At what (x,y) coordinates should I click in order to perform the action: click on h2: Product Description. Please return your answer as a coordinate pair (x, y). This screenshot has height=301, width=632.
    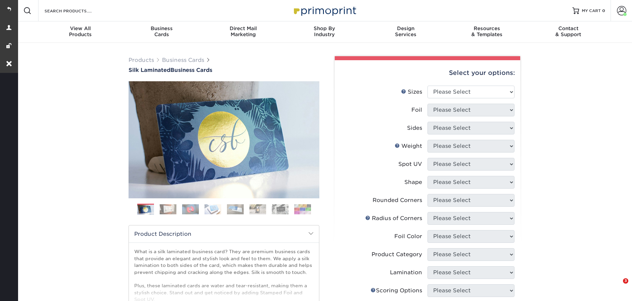
    Looking at the image, I should click on (224, 234).